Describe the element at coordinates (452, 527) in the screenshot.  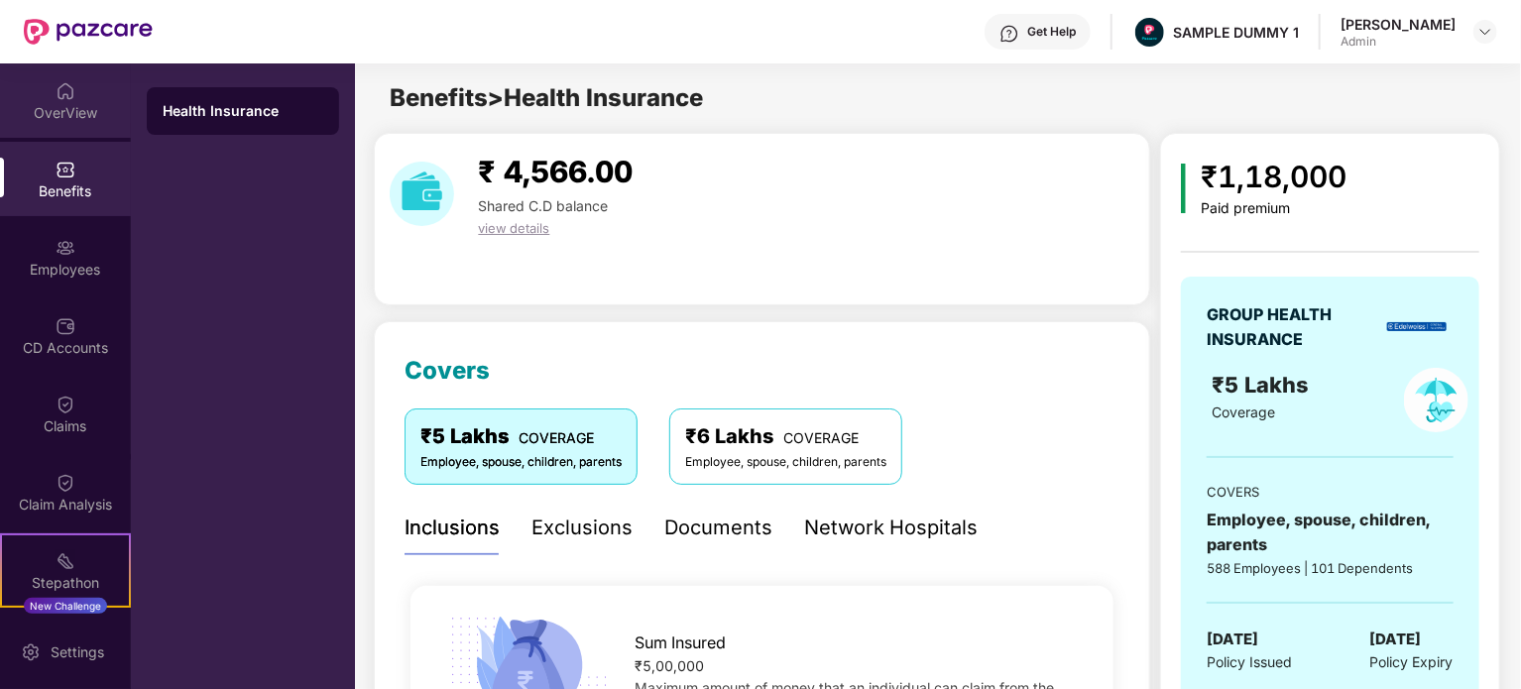
I see `div: Inclusions` at that location.